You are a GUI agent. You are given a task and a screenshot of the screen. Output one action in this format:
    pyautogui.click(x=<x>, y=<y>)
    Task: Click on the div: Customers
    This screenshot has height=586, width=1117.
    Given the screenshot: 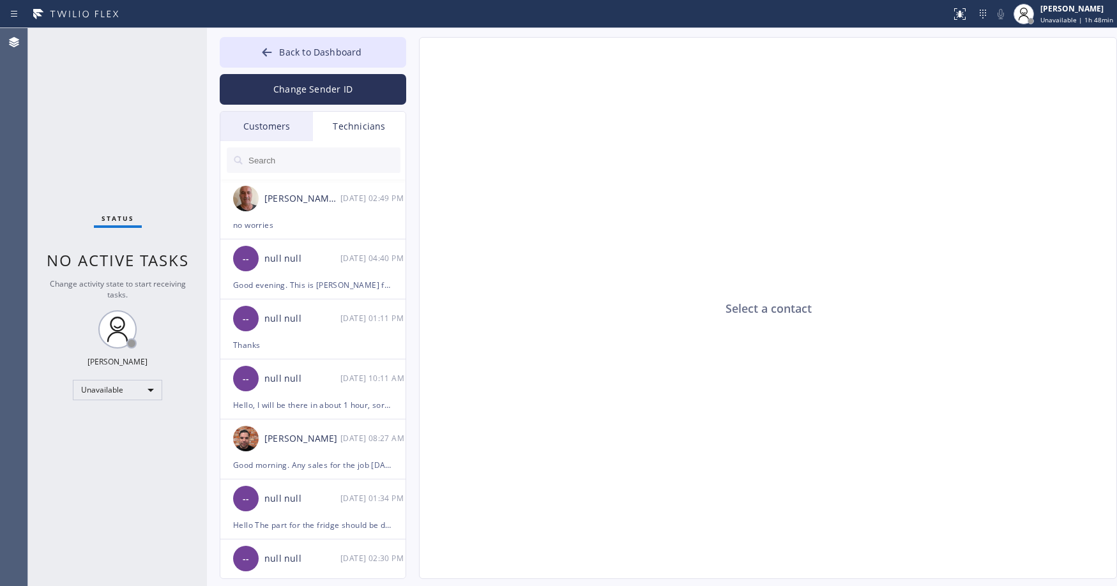 What is the action you would take?
    pyautogui.click(x=266, y=126)
    